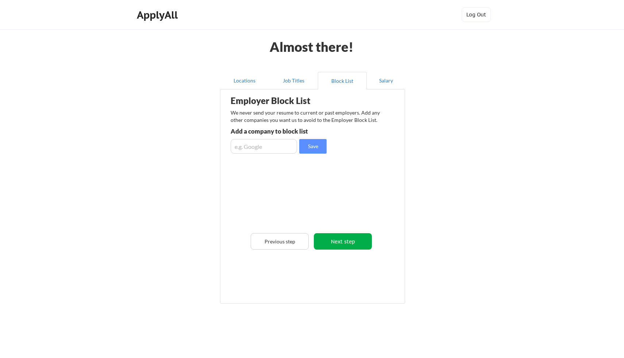 Image resolution: width=624 pixels, height=358 pixels. I want to click on button: Job Titles, so click(293, 81).